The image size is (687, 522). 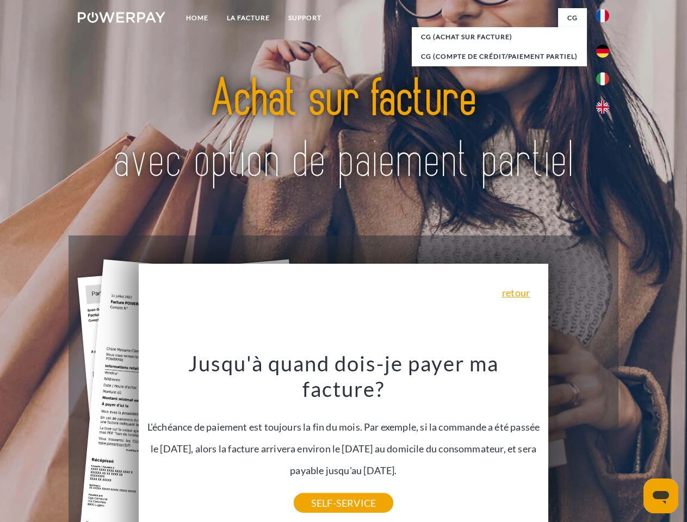 I want to click on a: retour, so click(x=515, y=292).